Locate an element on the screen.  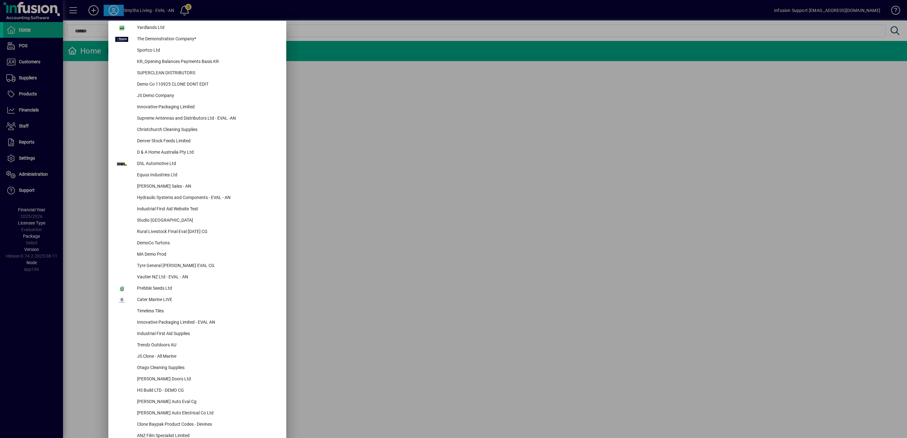
button: Yardlands Ltd is located at coordinates (197, 28).